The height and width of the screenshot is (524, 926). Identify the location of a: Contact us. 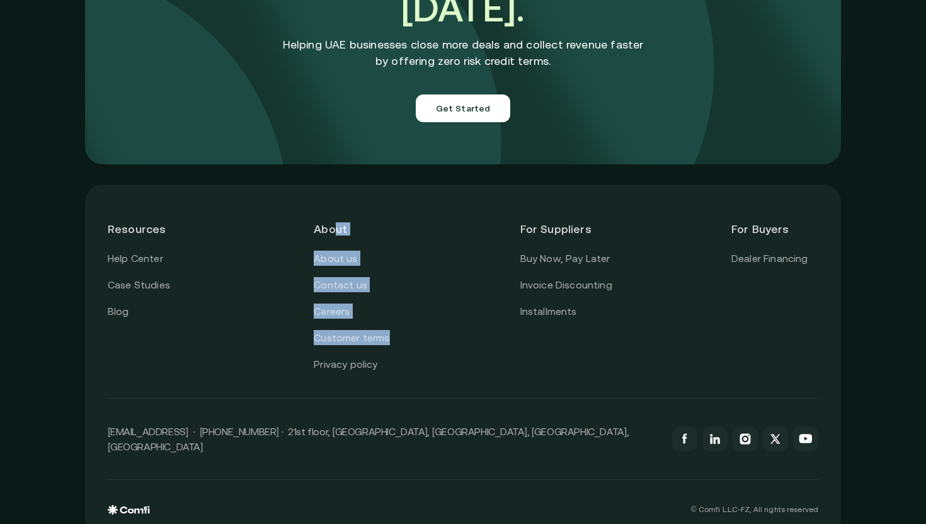
(340, 285).